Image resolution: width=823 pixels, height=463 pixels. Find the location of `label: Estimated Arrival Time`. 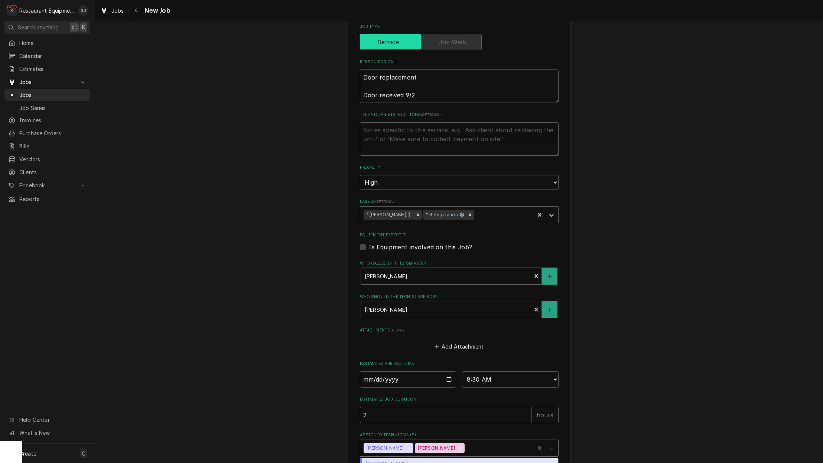

label: Estimated Arrival Time is located at coordinates (459, 364).